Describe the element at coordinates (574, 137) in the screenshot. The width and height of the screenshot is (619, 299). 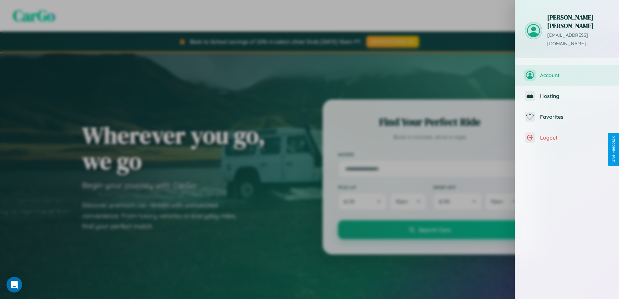
I see `span: Logout` at that location.